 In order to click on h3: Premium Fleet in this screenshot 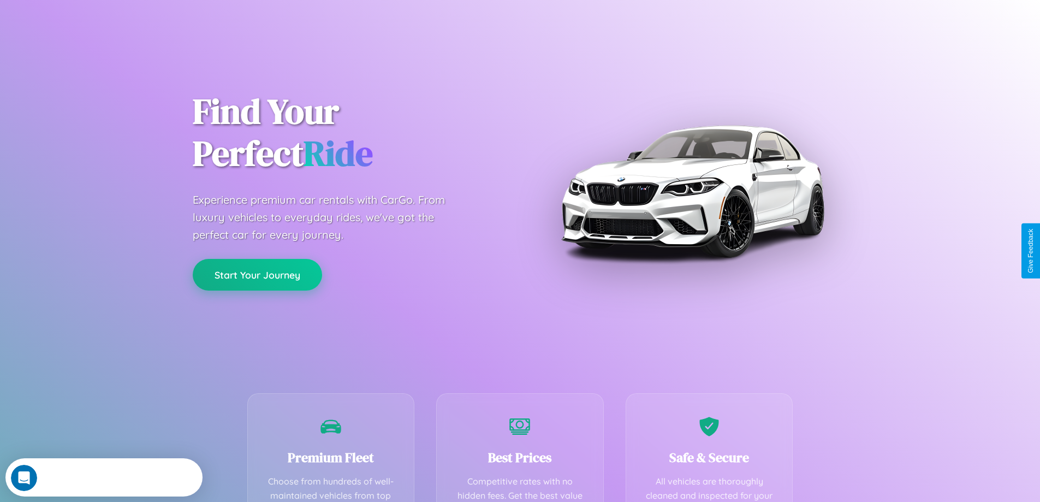, I will do `click(331, 457)`.